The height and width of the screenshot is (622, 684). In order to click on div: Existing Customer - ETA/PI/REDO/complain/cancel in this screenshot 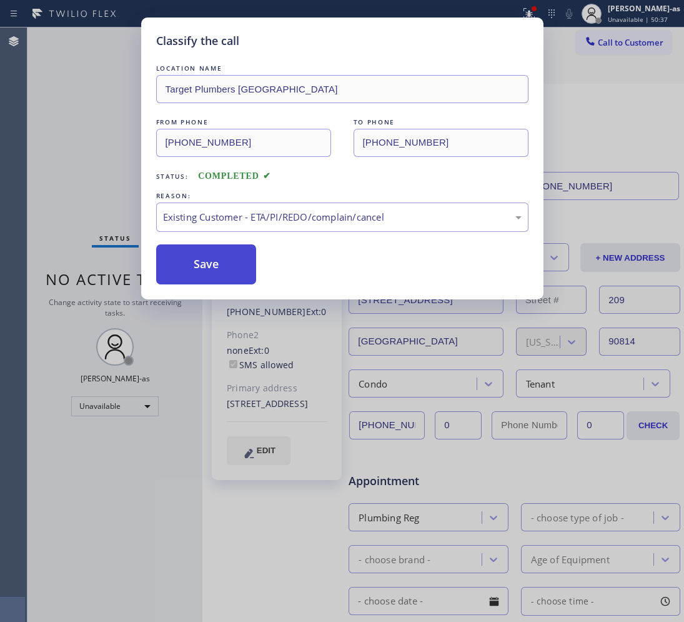, I will do `click(343, 217)`.